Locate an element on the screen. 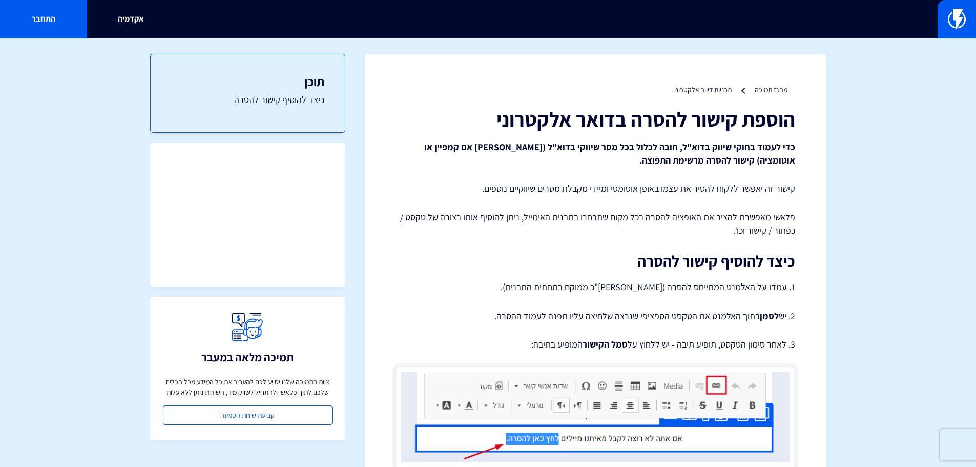  strong: סמל הקישור is located at coordinates (605, 344).